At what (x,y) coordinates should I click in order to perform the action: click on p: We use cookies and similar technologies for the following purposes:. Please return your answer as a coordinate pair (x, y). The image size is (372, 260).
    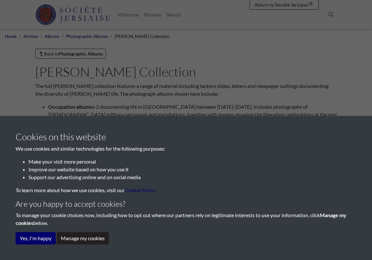
    Looking at the image, I should click on (186, 149).